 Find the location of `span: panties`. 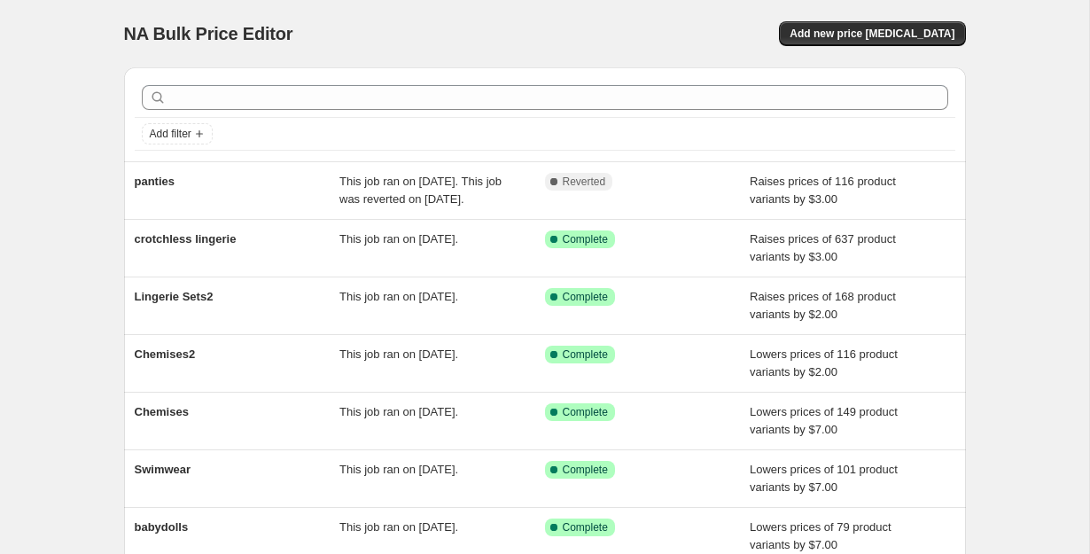

span: panties is located at coordinates (155, 181).